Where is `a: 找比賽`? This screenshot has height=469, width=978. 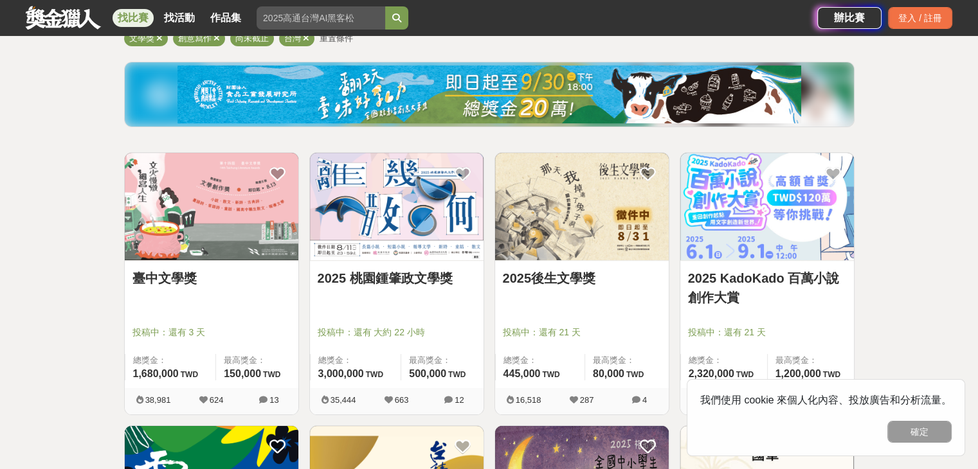 a: 找比賽 is located at coordinates (133, 18).